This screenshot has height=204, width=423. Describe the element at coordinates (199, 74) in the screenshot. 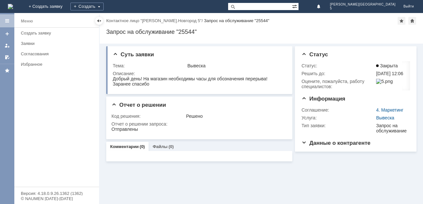

I see `div: Описание:` at that location.